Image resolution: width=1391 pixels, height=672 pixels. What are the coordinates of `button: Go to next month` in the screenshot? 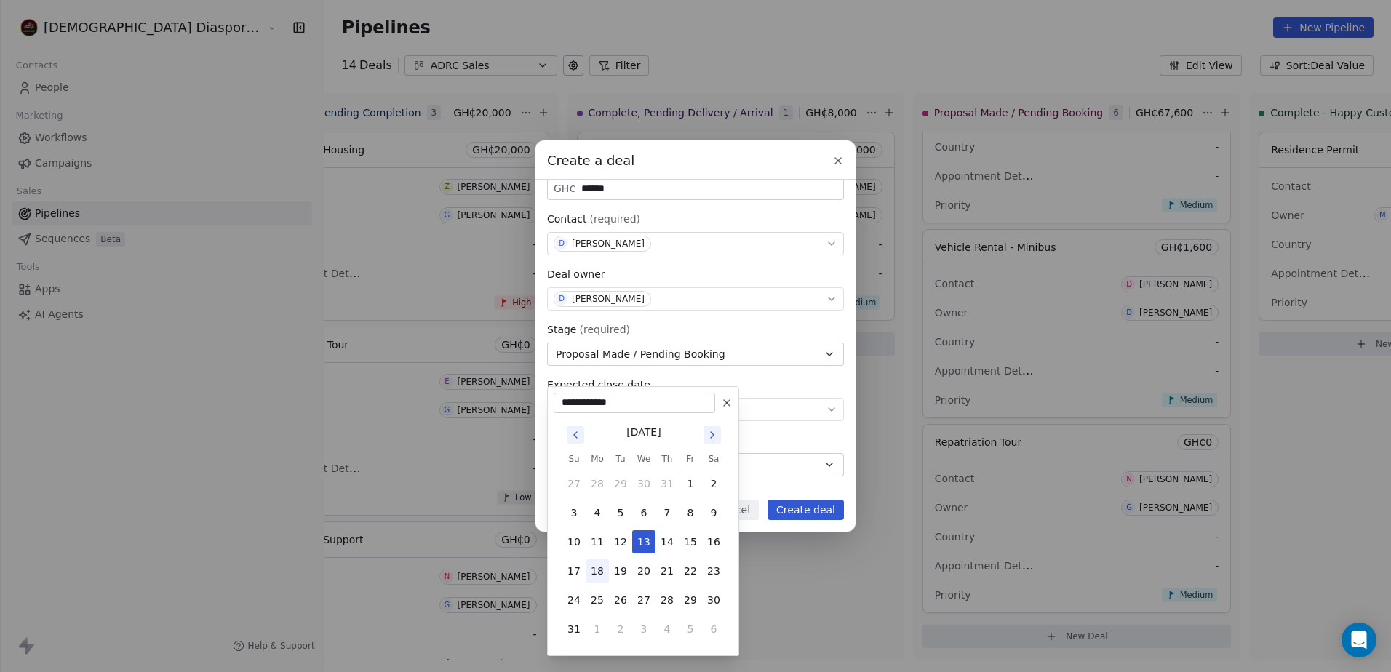 It's located at (712, 435).